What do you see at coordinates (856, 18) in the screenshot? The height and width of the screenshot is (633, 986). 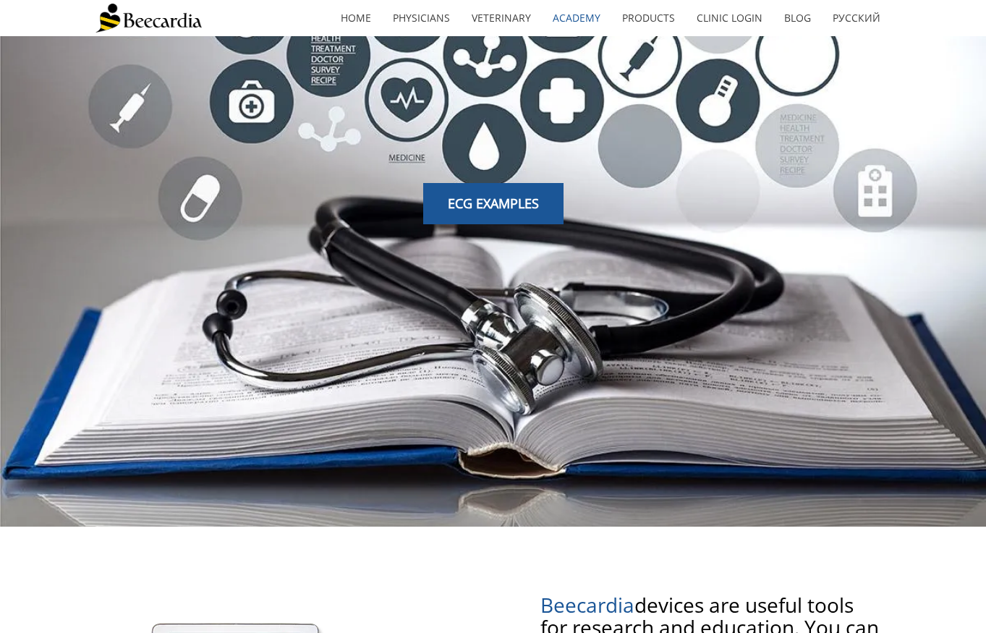 I see `a: Русский` at bounding box center [856, 18].